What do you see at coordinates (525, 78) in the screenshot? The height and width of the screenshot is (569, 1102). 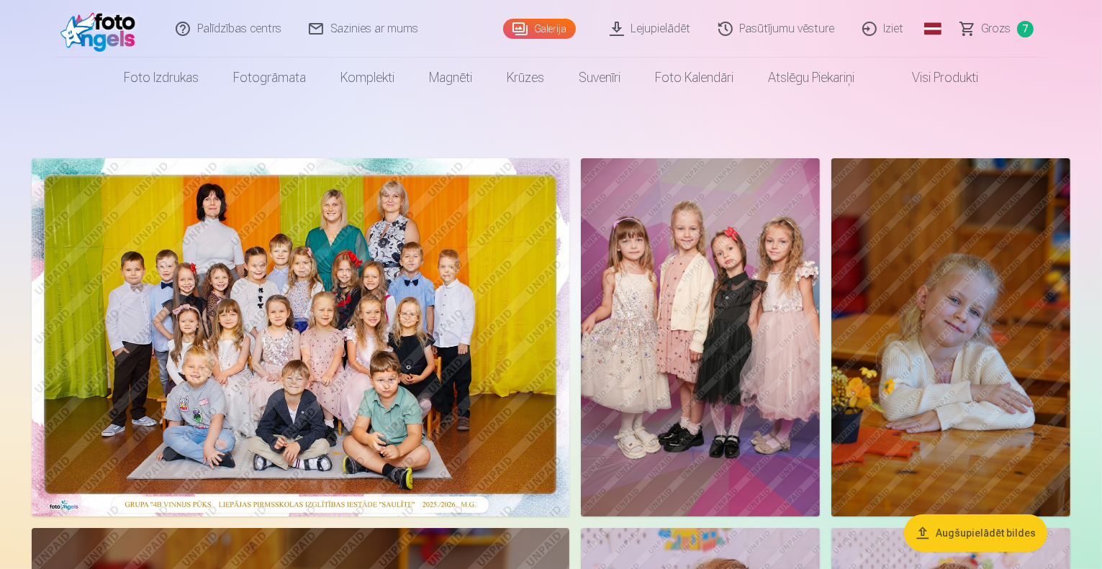 I see `a: Krūzes` at bounding box center [525, 78].